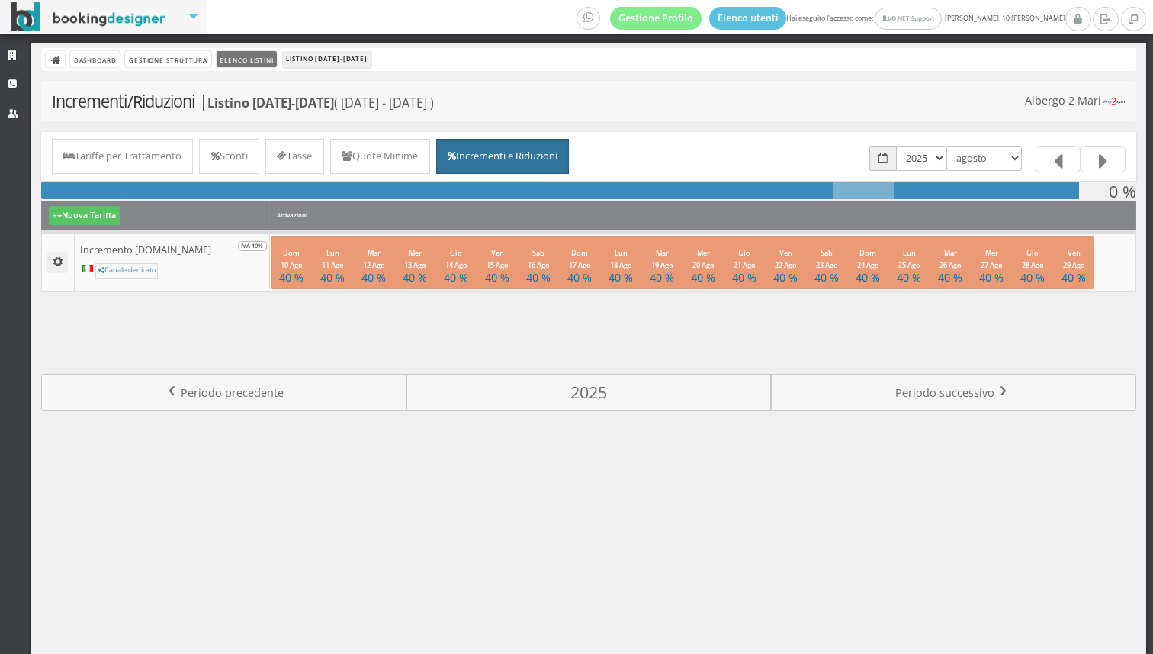 This screenshot has width=1153, height=654. What do you see at coordinates (538, 262) in the screenshot?
I see `button: Sab16 Ago 40 %` at bounding box center [538, 262].